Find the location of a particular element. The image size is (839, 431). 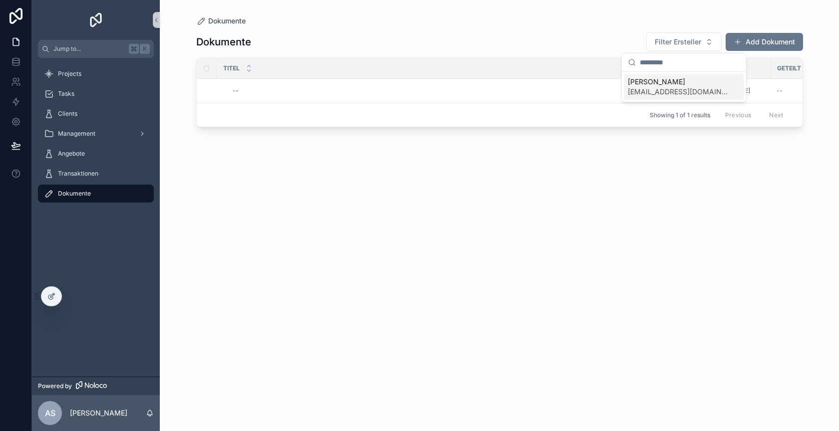

button: Jump to...K is located at coordinates (96, 49).